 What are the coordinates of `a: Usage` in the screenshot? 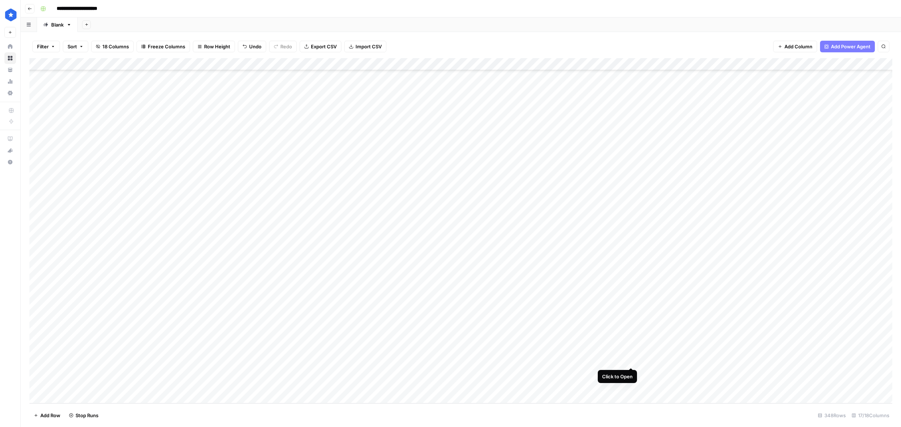 It's located at (10, 81).